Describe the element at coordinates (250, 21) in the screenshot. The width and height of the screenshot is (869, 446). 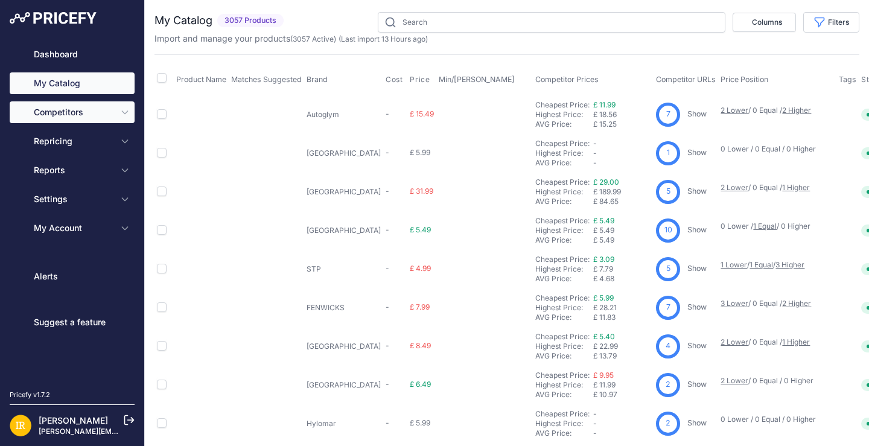
I see `span: 3057 Products` at that location.